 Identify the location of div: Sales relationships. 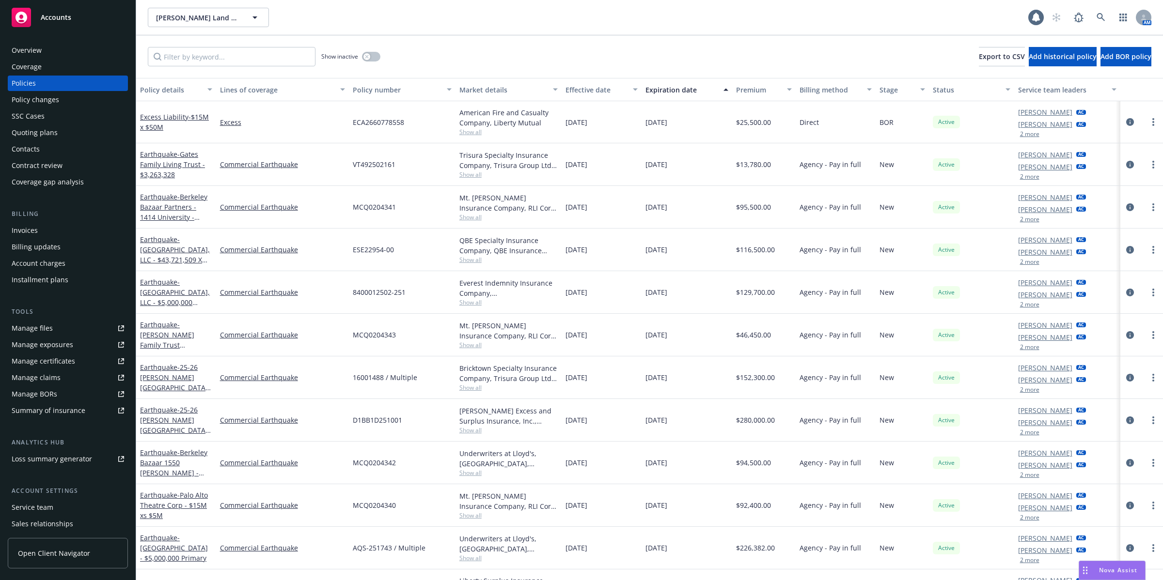
(42, 524).